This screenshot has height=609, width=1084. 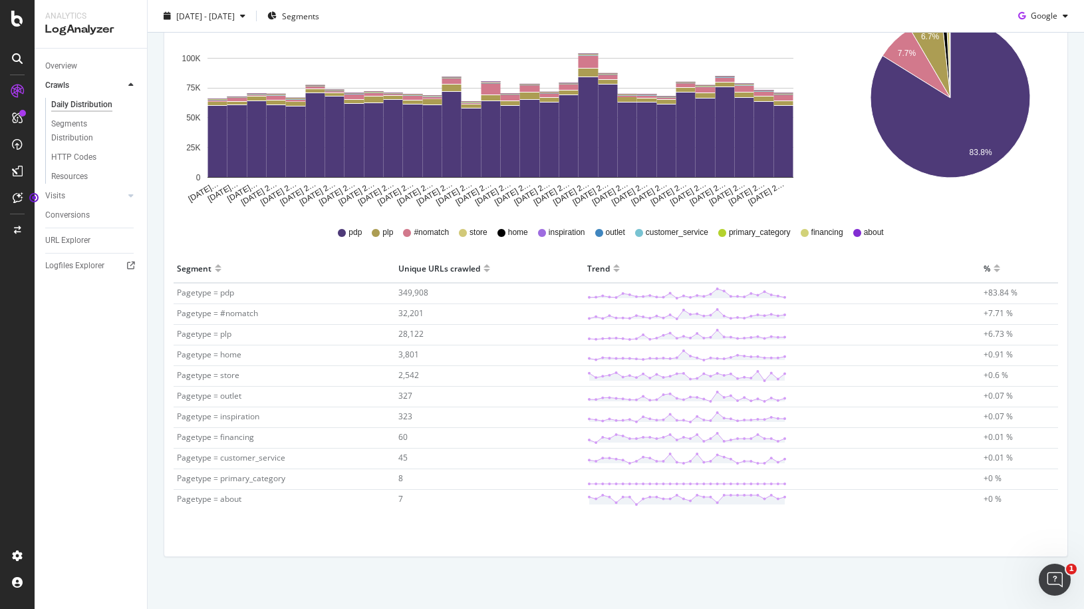 I want to click on div: Resources, so click(x=69, y=176).